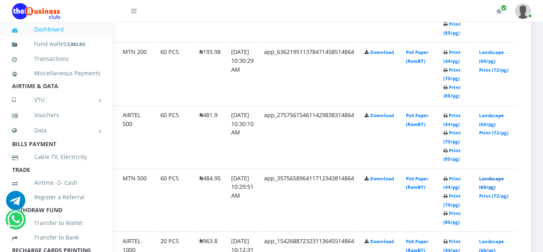  I want to click on a: Cable TV, Electricity, so click(56, 157).